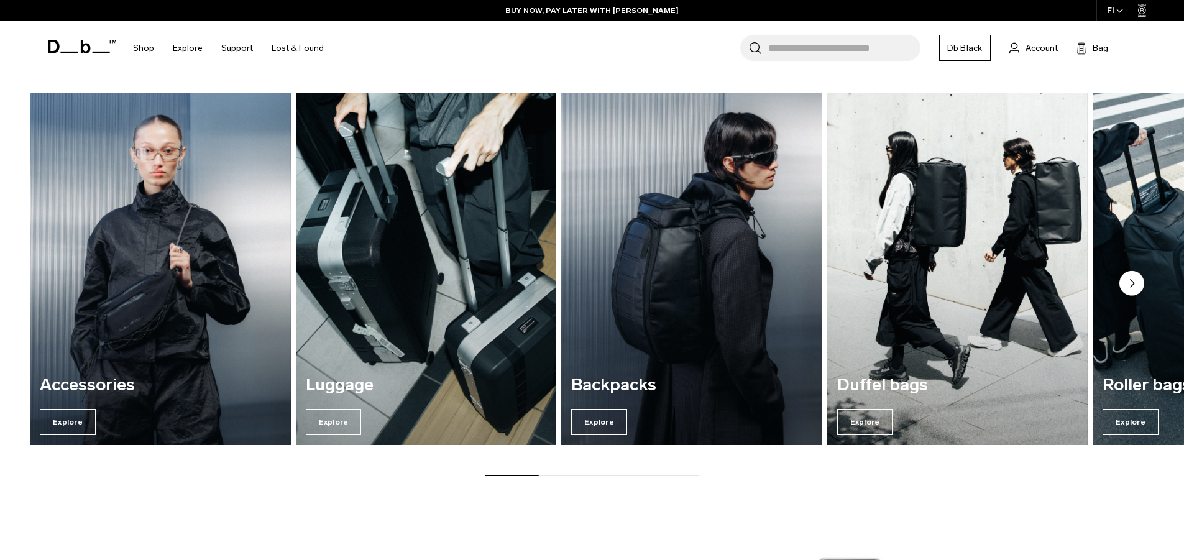 This screenshot has height=560, width=1184. What do you see at coordinates (188, 48) in the screenshot?
I see `a: Explore` at bounding box center [188, 48].